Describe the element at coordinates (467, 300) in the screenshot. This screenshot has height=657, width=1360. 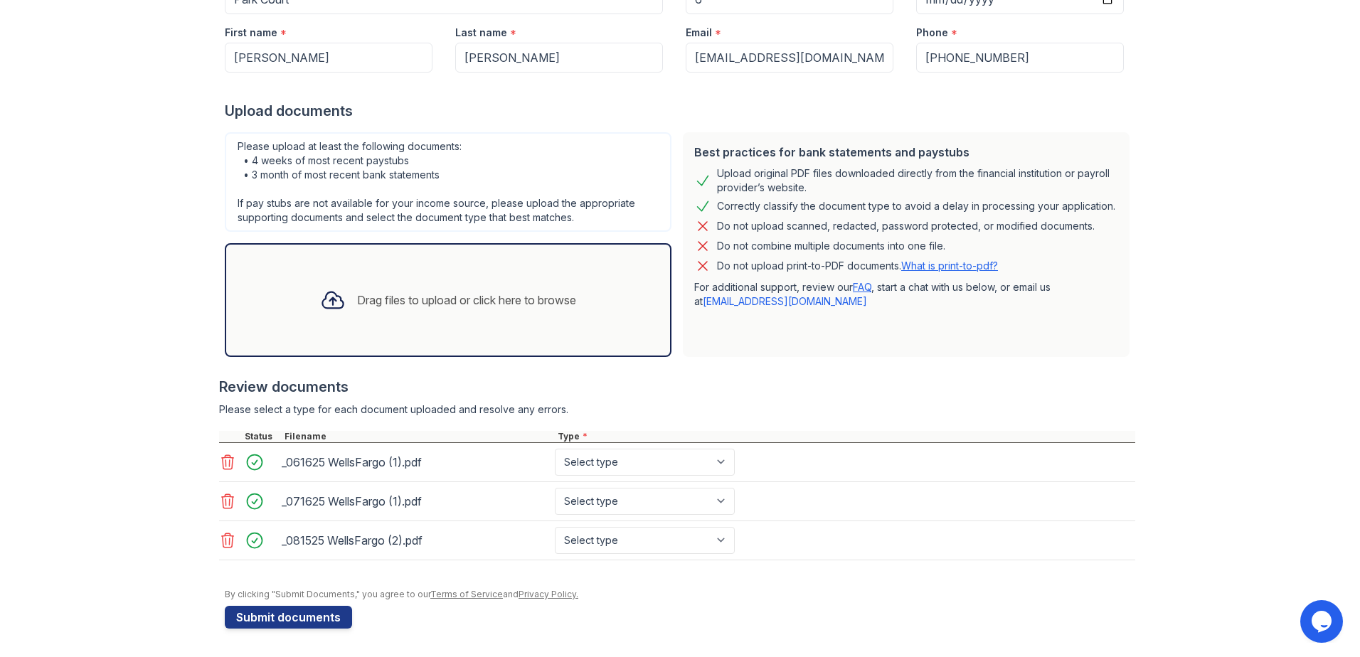
I see `div: Drag files to upload or click here to browse` at that location.